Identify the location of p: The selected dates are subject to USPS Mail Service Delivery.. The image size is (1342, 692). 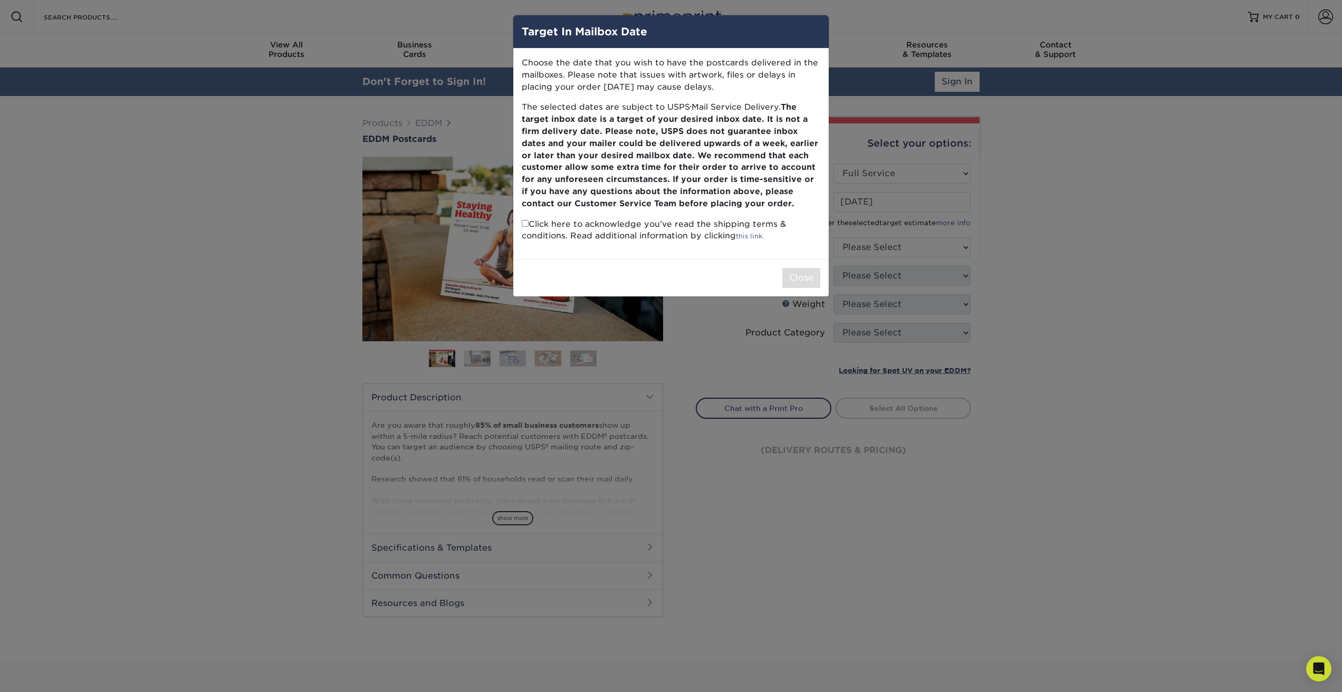
(671, 155).